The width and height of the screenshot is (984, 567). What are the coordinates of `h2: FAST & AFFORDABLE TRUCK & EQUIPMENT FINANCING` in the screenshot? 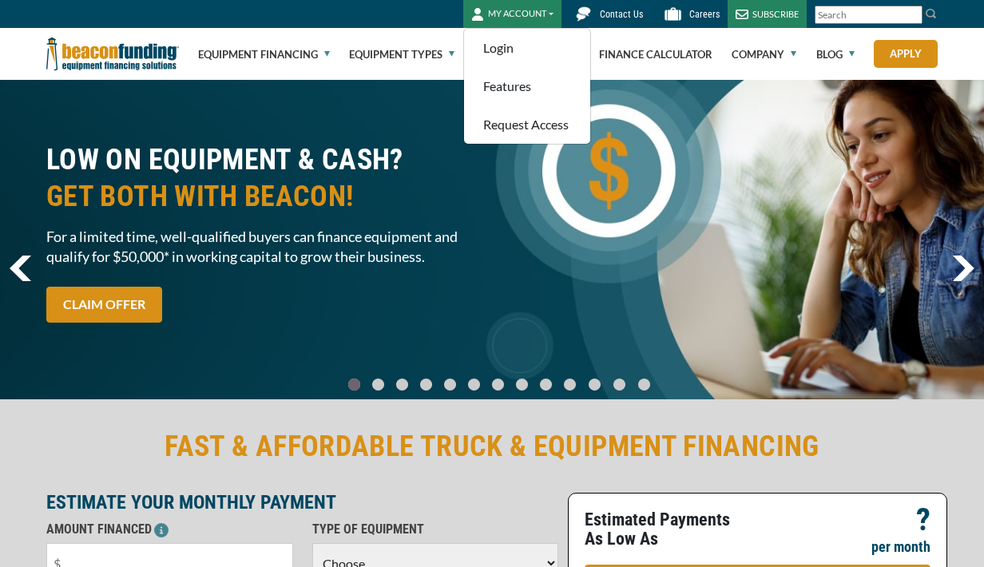 It's located at (492, 447).